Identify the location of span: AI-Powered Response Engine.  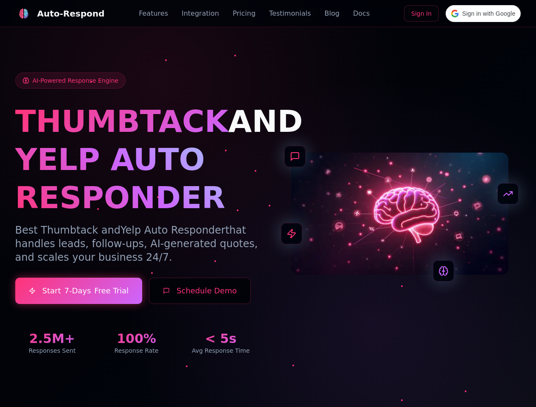
(75, 81).